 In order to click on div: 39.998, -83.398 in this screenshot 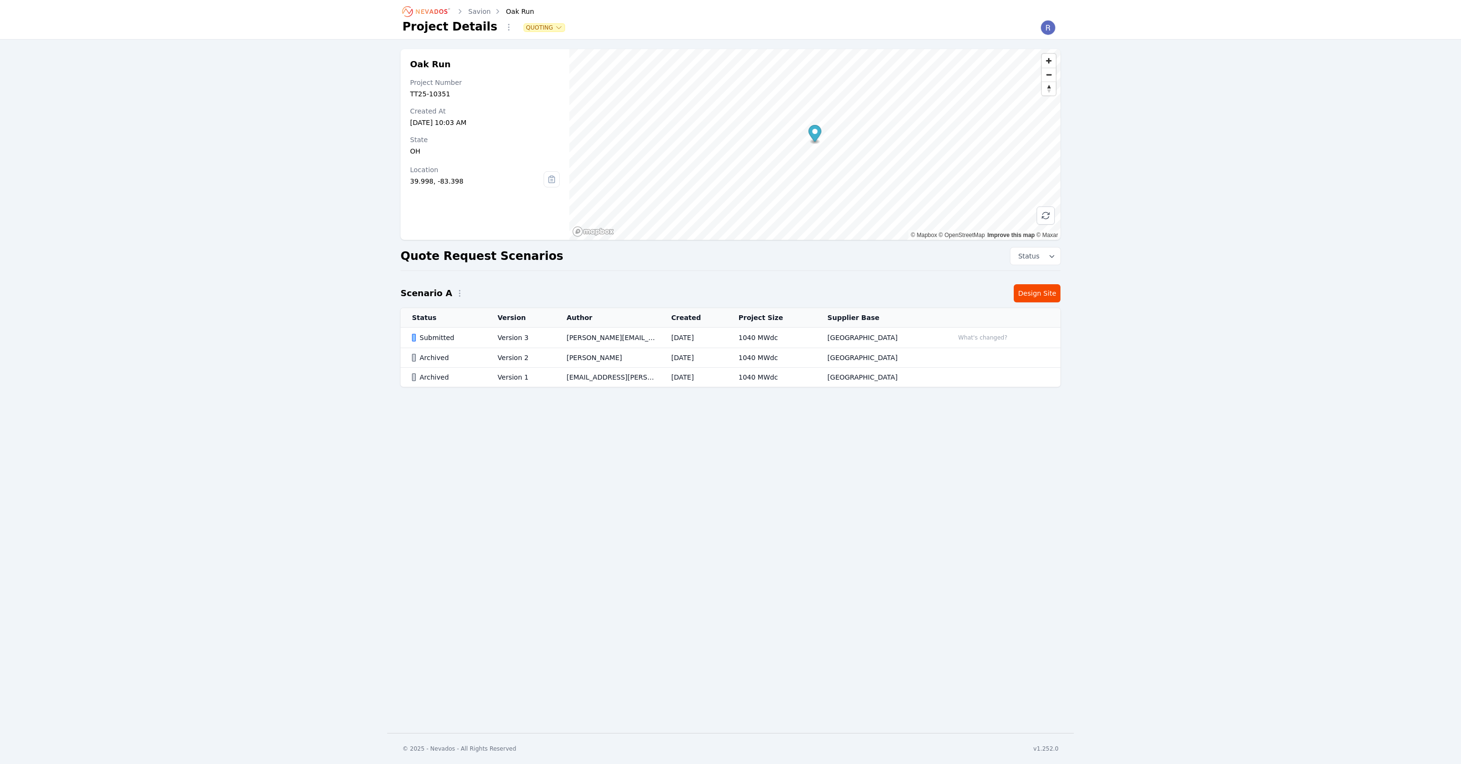, I will do `click(477, 181)`.